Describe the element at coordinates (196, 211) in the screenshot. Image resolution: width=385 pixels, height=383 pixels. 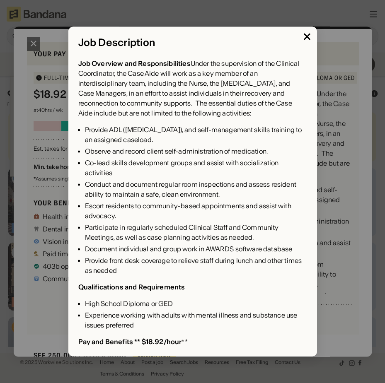
I see `div: Escort residents to community-based appointments and assist with advocacy.` at that location.